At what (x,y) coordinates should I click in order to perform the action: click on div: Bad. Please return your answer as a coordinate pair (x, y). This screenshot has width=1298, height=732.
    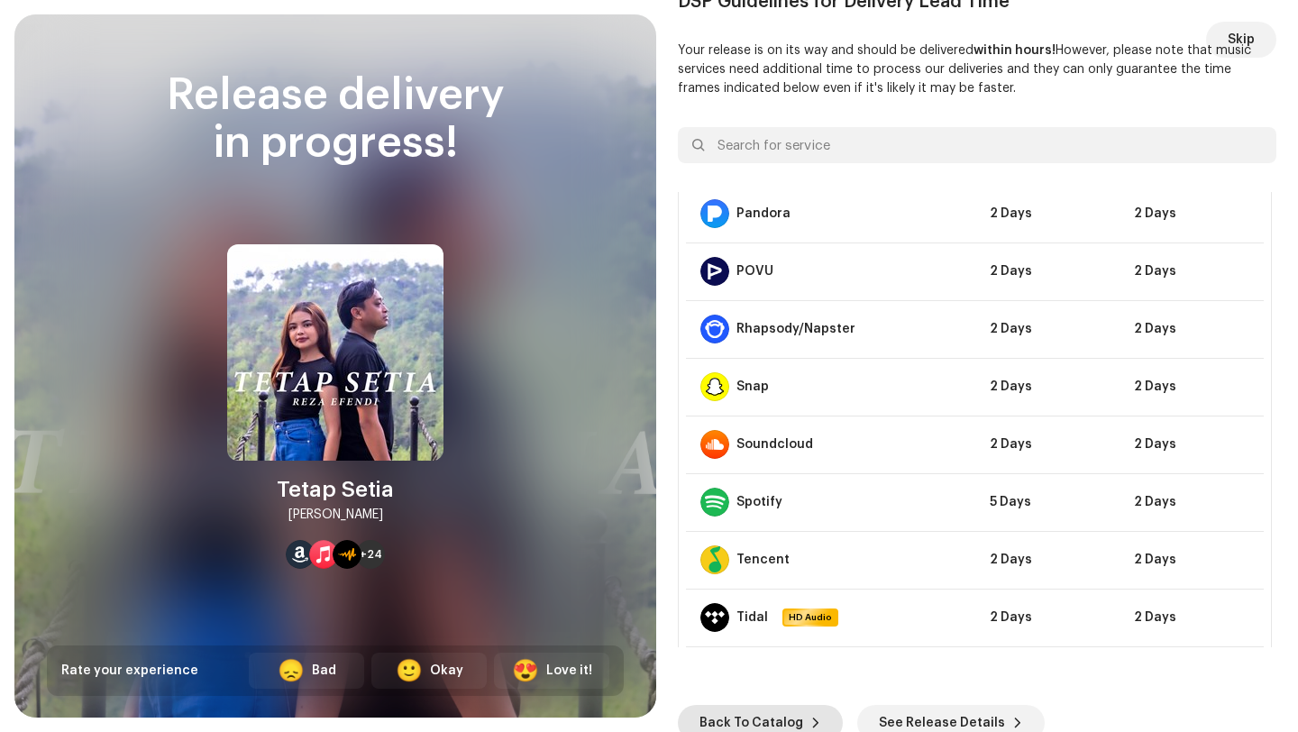
    Looking at the image, I should click on (324, 670).